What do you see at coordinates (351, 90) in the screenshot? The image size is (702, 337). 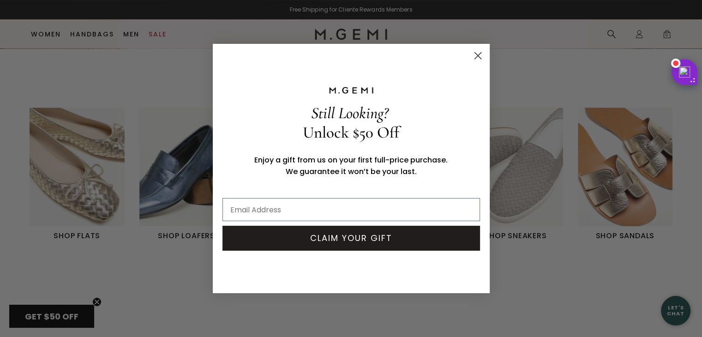 I see `img: M.GEMI` at bounding box center [351, 90].